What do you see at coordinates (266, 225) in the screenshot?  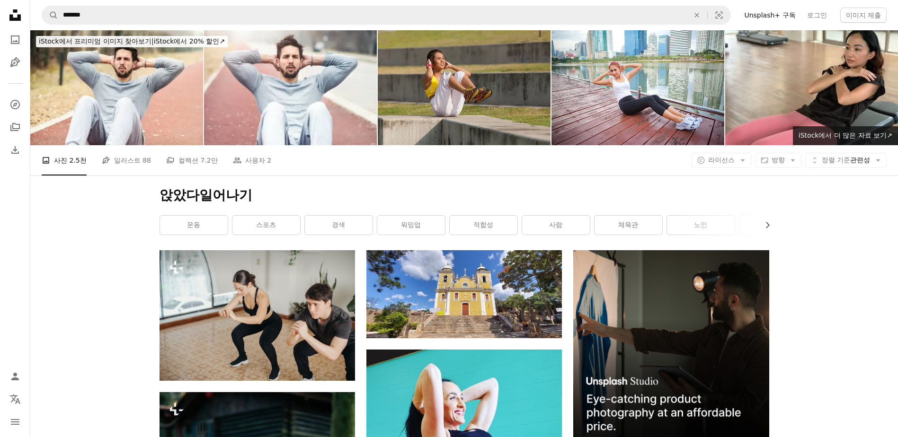 I see `a: 스포츠` at bounding box center [266, 225].